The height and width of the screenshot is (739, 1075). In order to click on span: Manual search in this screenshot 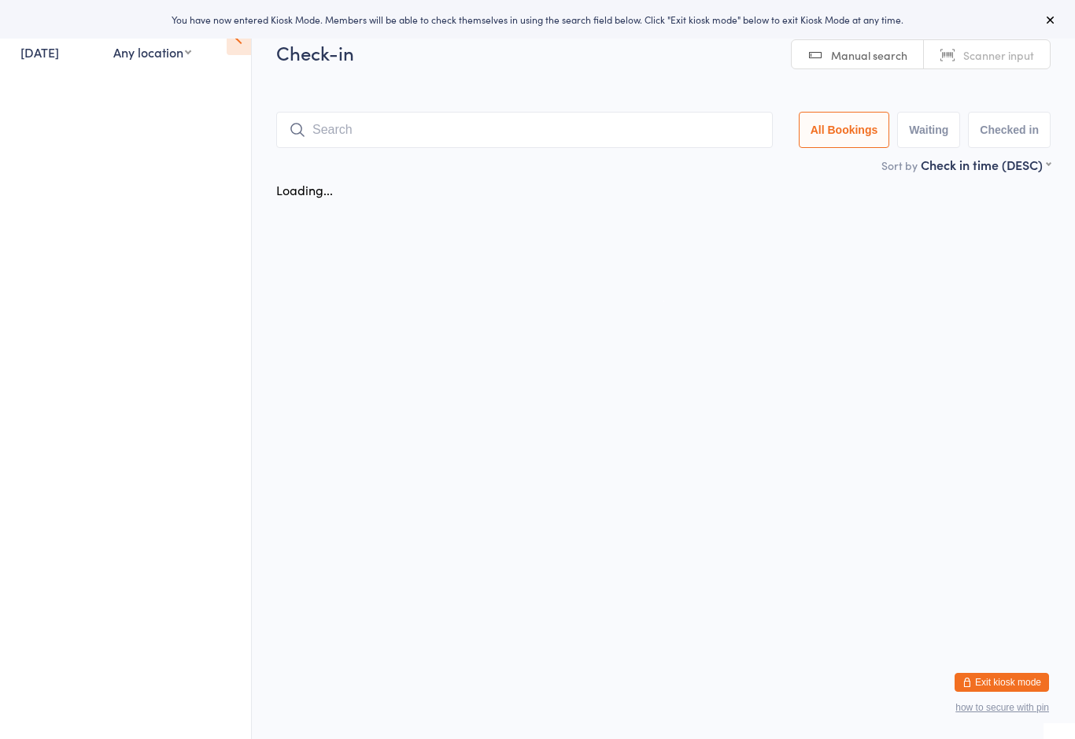, I will do `click(869, 55)`.